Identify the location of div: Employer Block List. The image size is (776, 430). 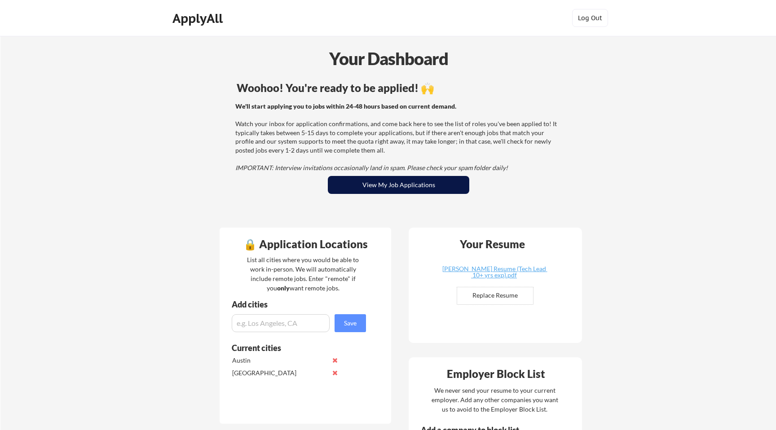
(496, 374).